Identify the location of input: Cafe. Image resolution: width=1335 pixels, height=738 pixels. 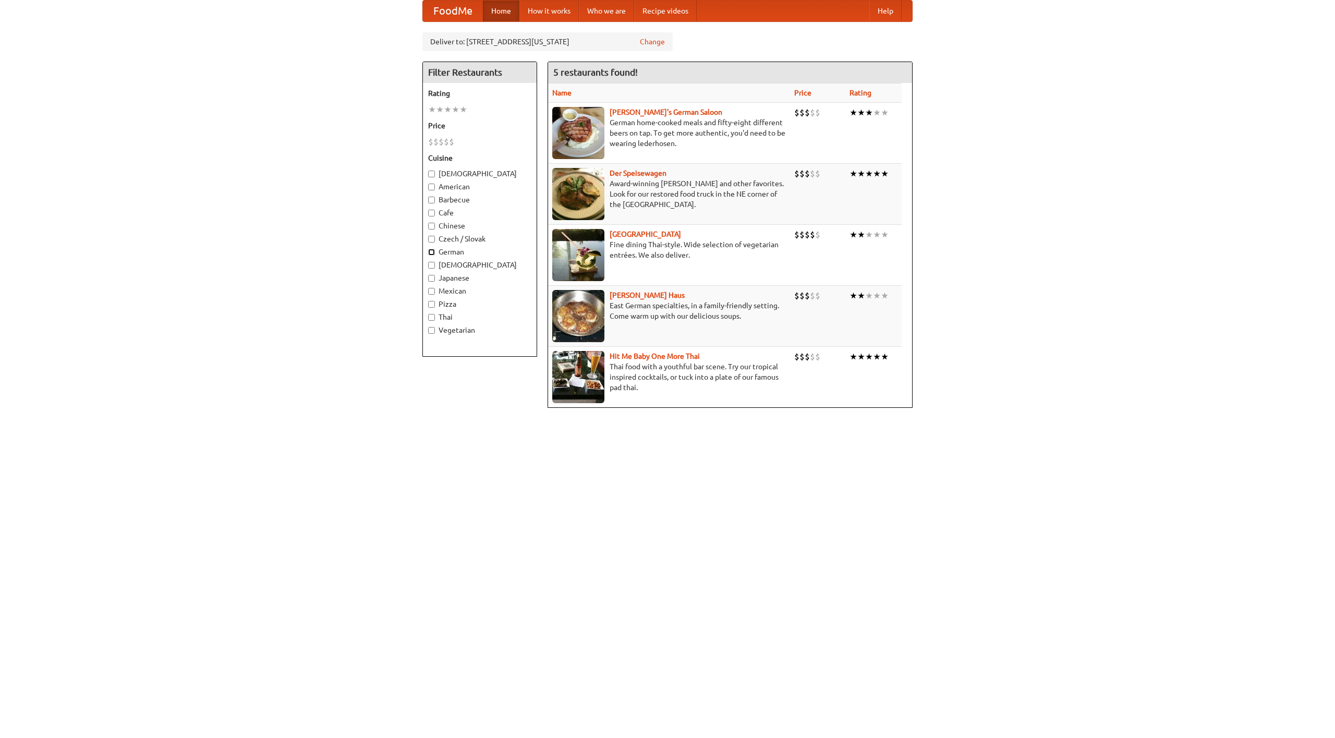
(431, 213).